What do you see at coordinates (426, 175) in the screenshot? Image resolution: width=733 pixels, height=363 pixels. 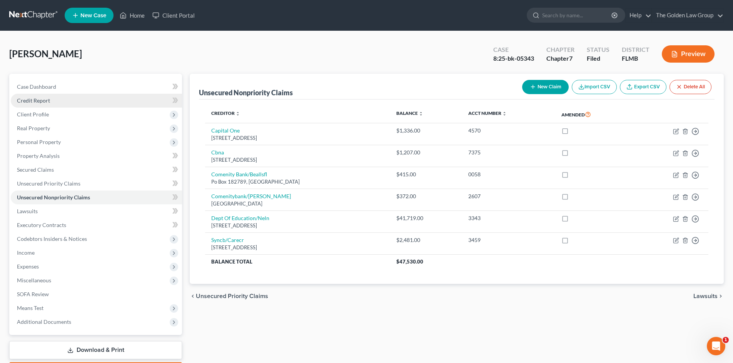 I see `div: $415.00` at bounding box center [426, 175].